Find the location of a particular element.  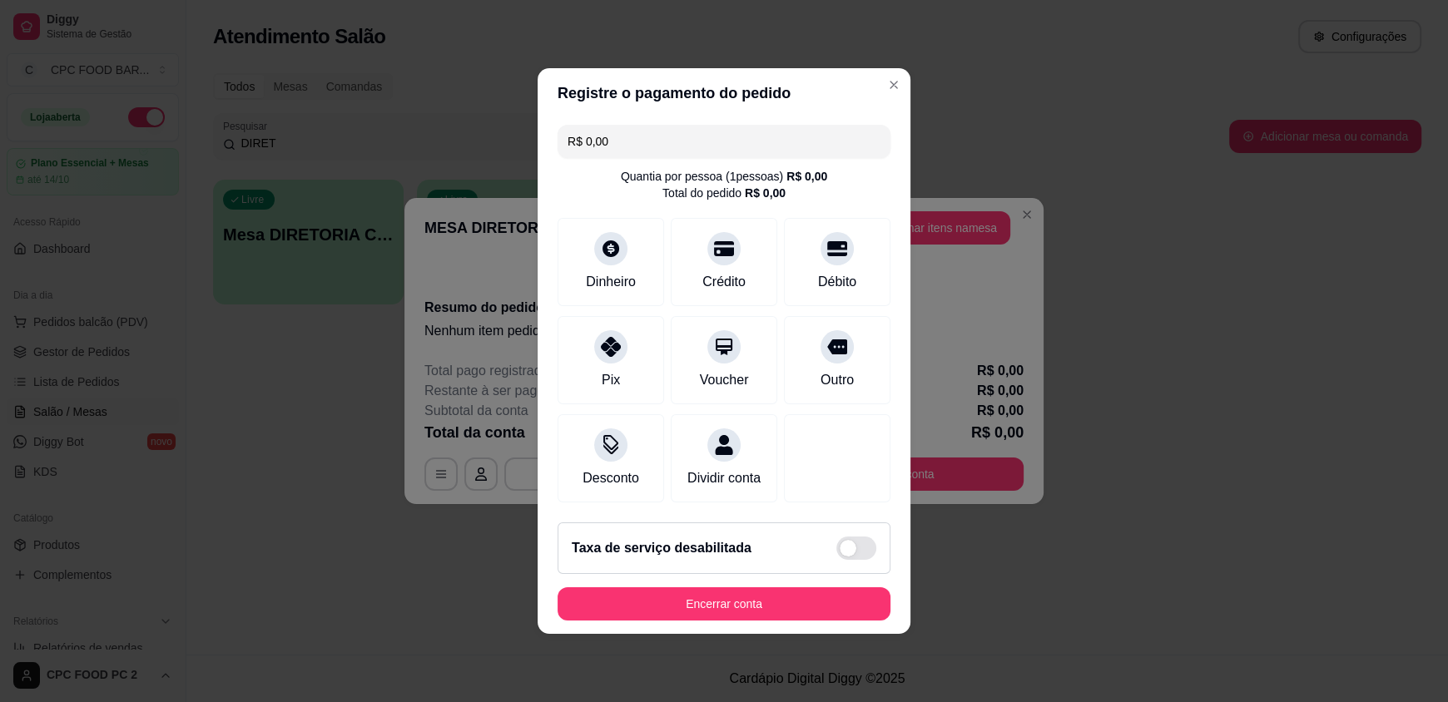

div: Desconto is located at coordinates (611, 478).